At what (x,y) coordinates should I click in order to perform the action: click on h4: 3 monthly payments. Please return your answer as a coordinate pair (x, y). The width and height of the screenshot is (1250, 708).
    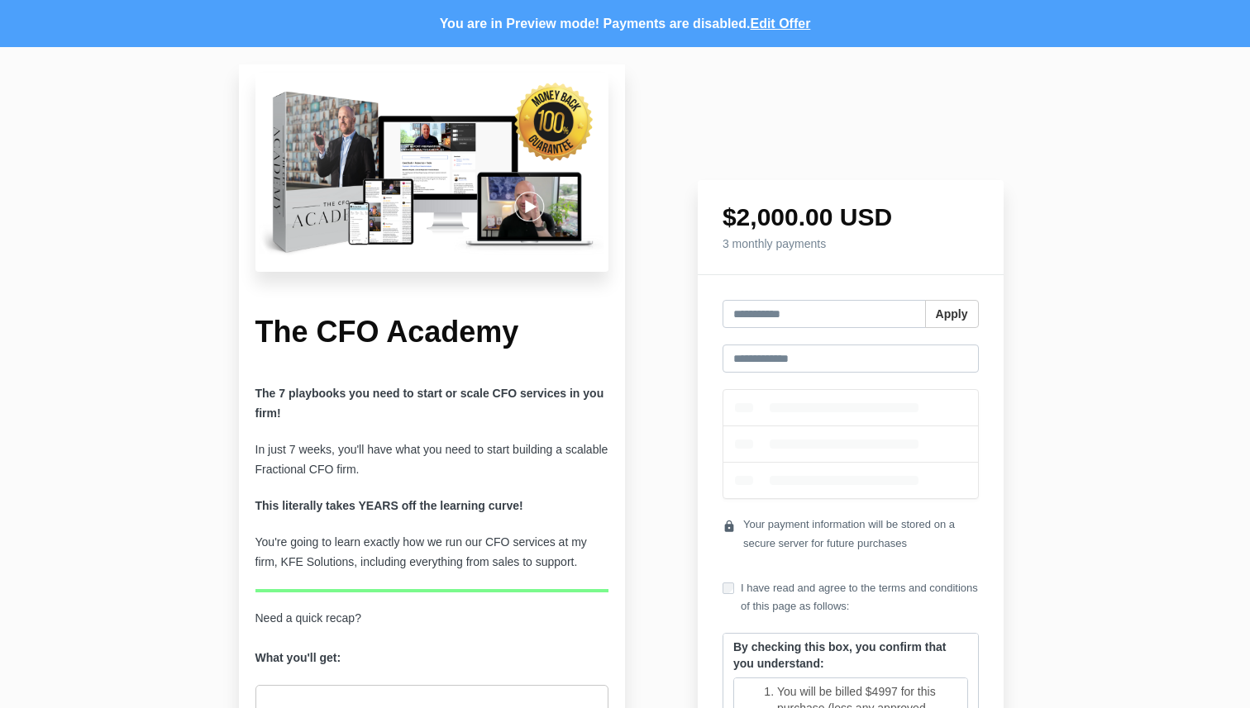
    Looking at the image, I should click on (850, 244).